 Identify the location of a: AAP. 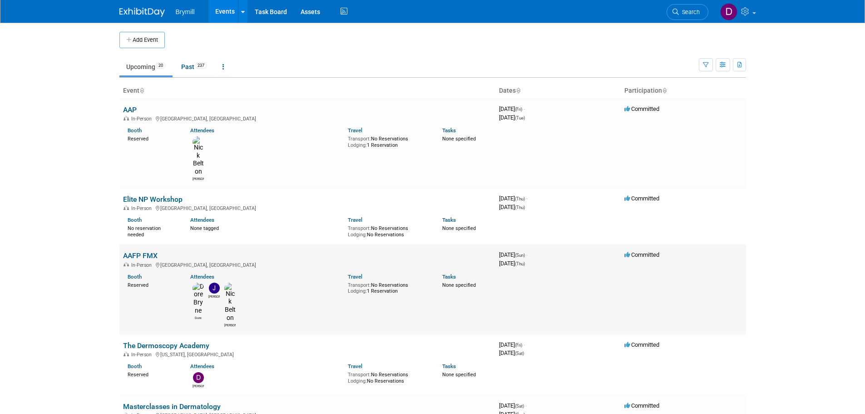
(130, 109).